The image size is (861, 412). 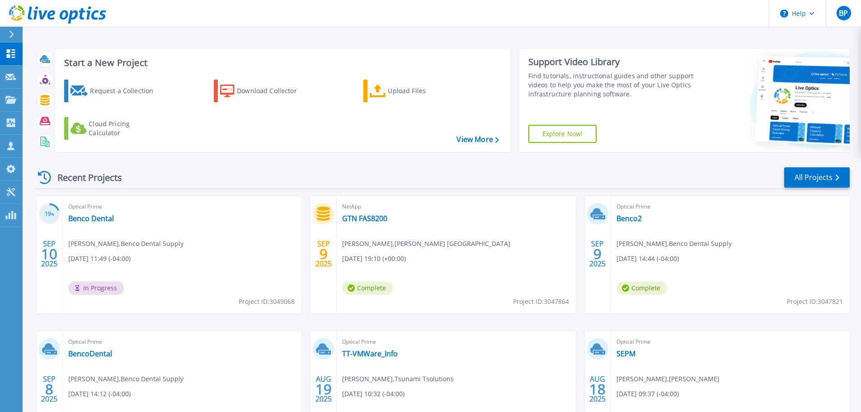 I want to click on a: Request a Collection, so click(x=114, y=91).